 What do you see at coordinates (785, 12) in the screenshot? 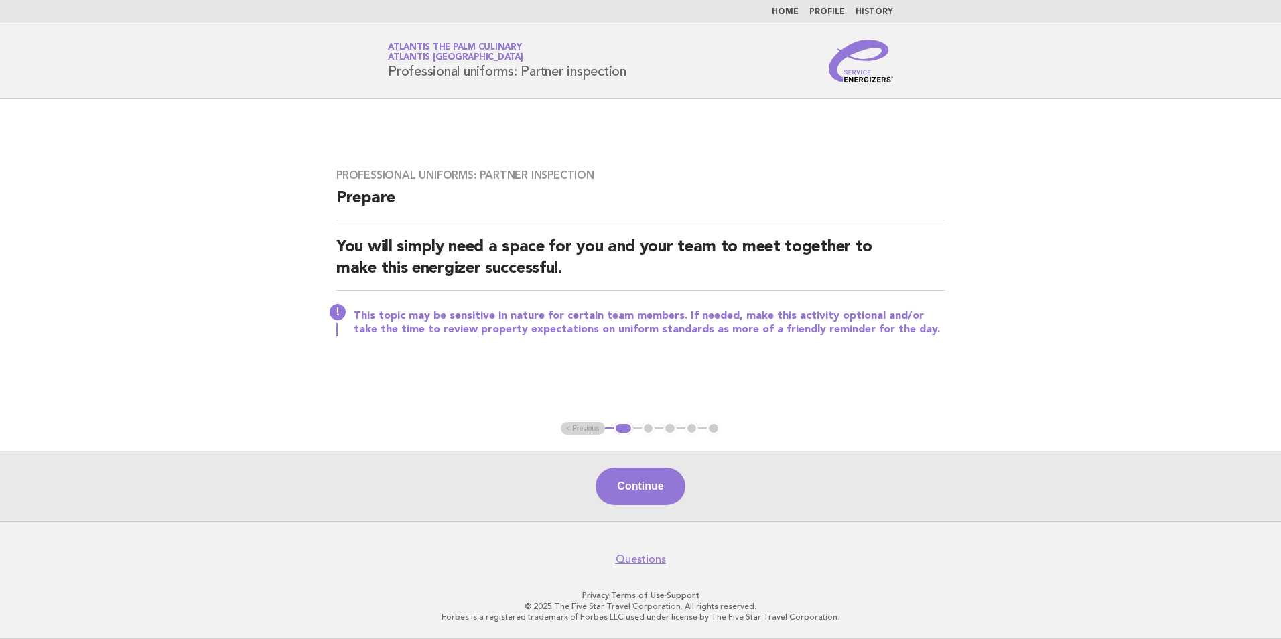
I see `a: Home` at bounding box center [785, 12].